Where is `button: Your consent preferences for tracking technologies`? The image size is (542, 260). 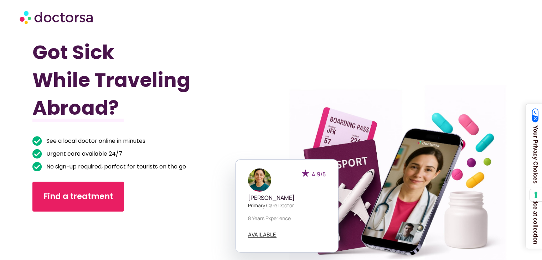
button: Your consent preferences for tracking technologies is located at coordinates (536, 195).